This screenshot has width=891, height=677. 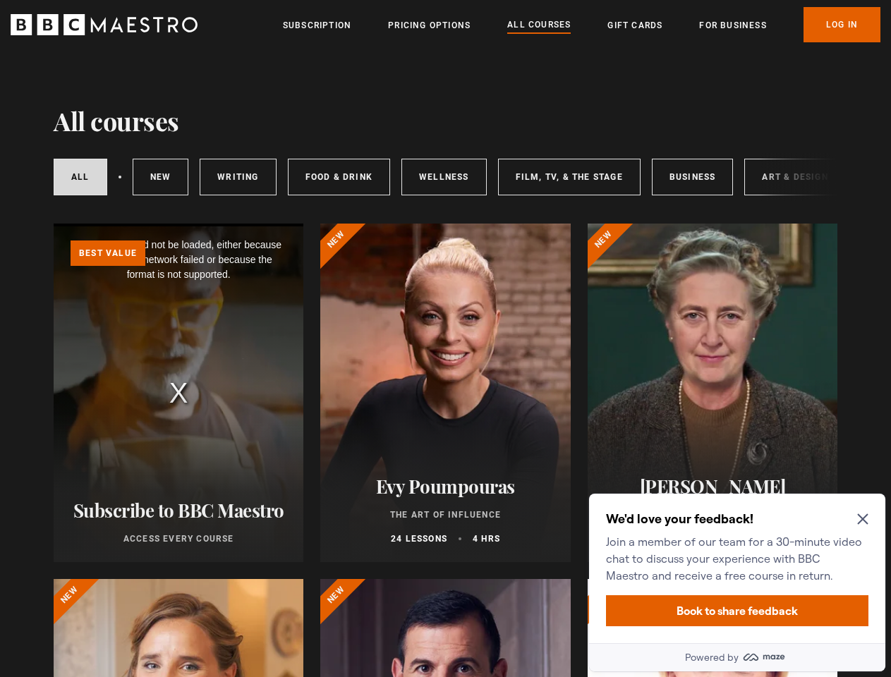 What do you see at coordinates (279, 31) in the screenshot?
I see `button: Close Maze Prompt` at bounding box center [279, 31].